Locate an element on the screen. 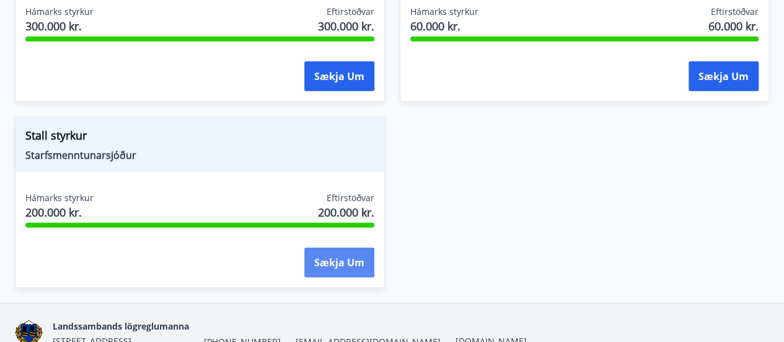 This screenshot has height=342, width=784. span: Landssambands lögreglumanna is located at coordinates (121, 325).